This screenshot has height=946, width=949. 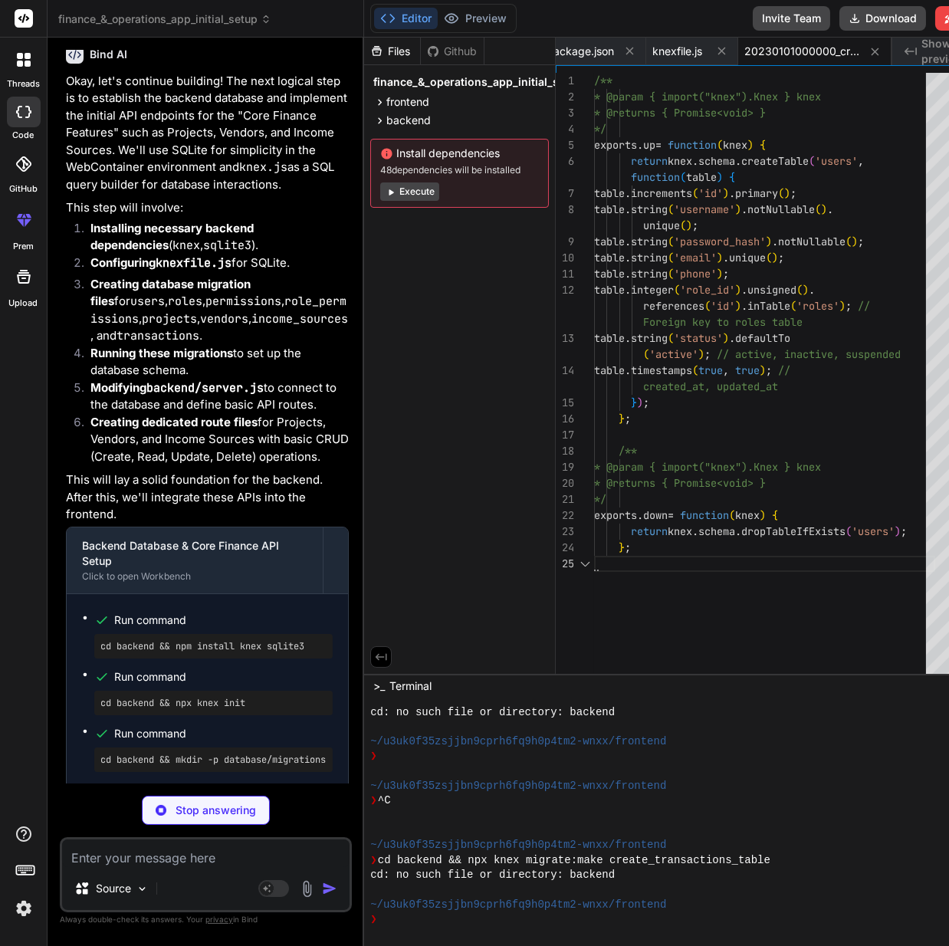 I want to click on span: package.json, so click(x=580, y=51).